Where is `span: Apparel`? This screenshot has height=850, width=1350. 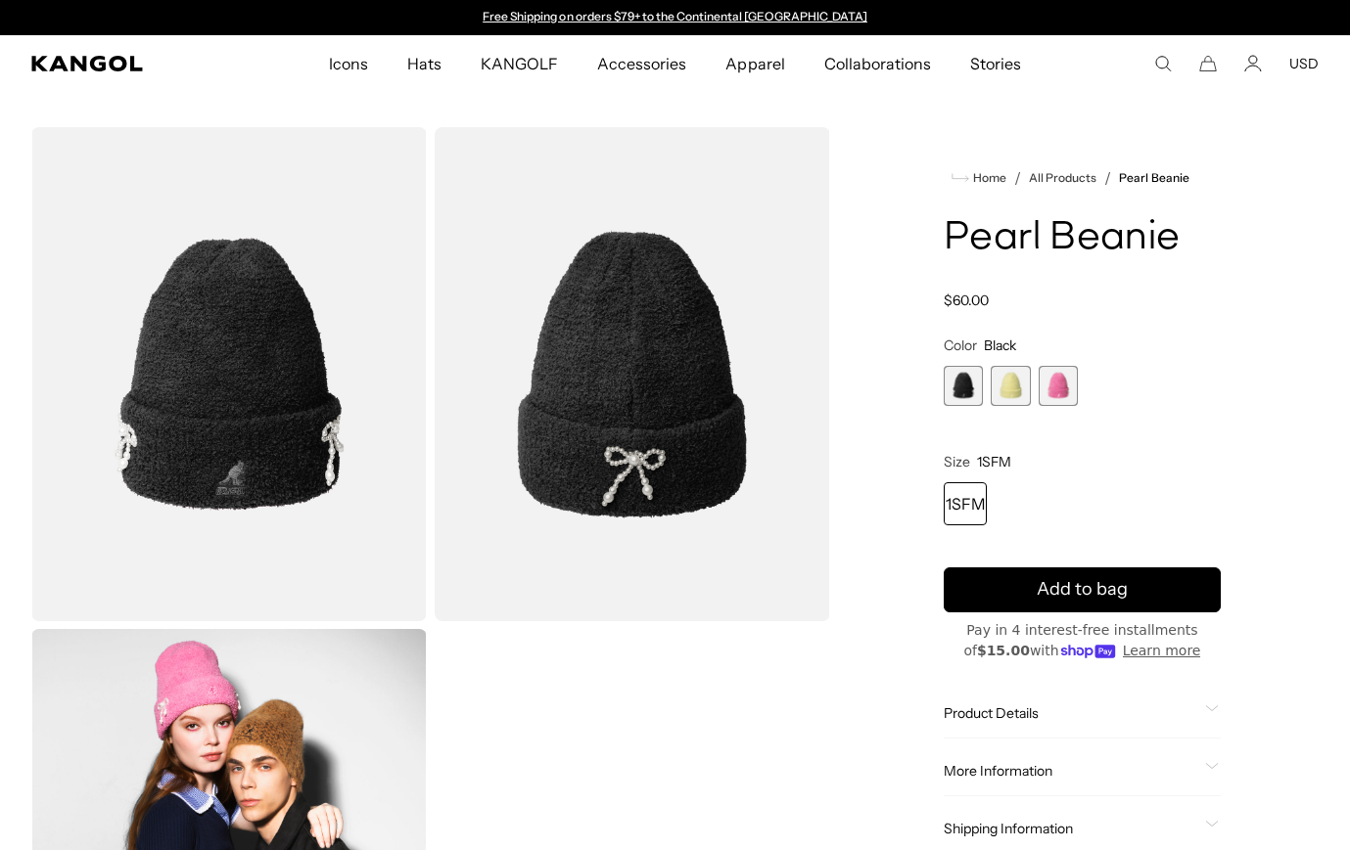
span: Apparel is located at coordinates (755, 64).